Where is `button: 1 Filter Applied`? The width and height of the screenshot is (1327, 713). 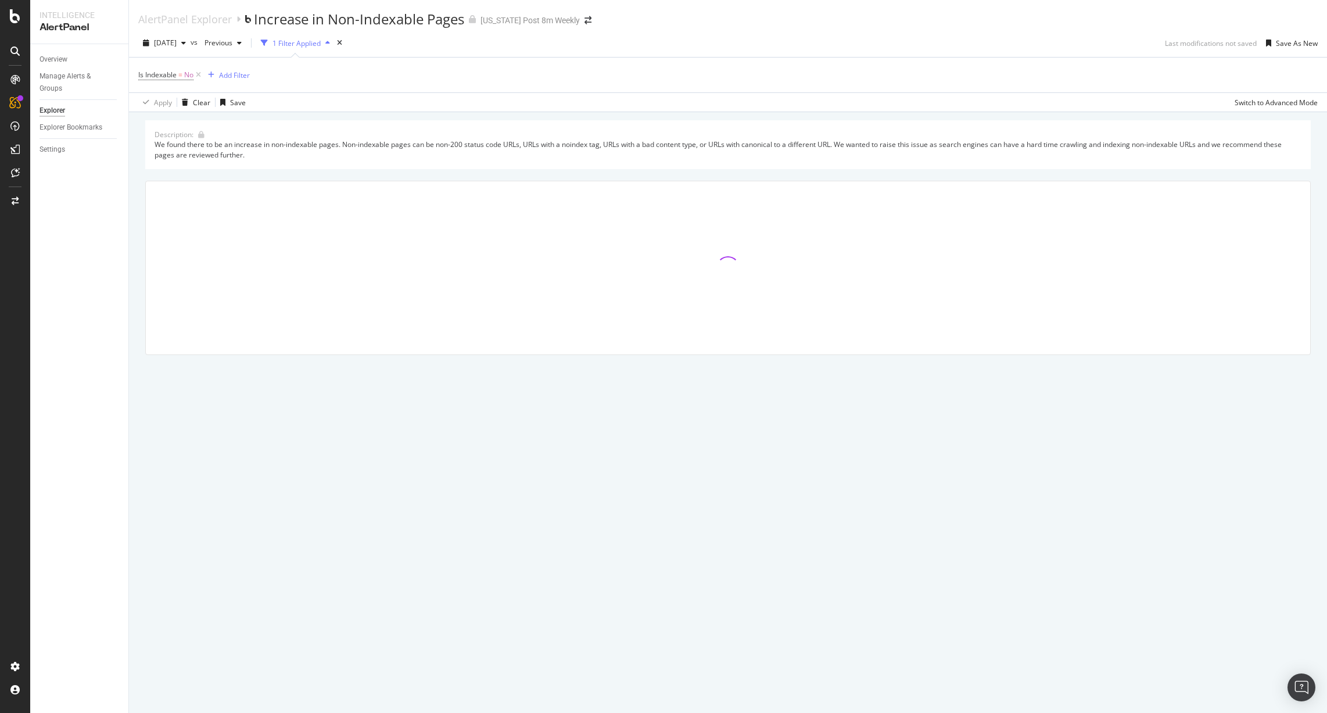 button: 1 Filter Applied is located at coordinates (295, 43).